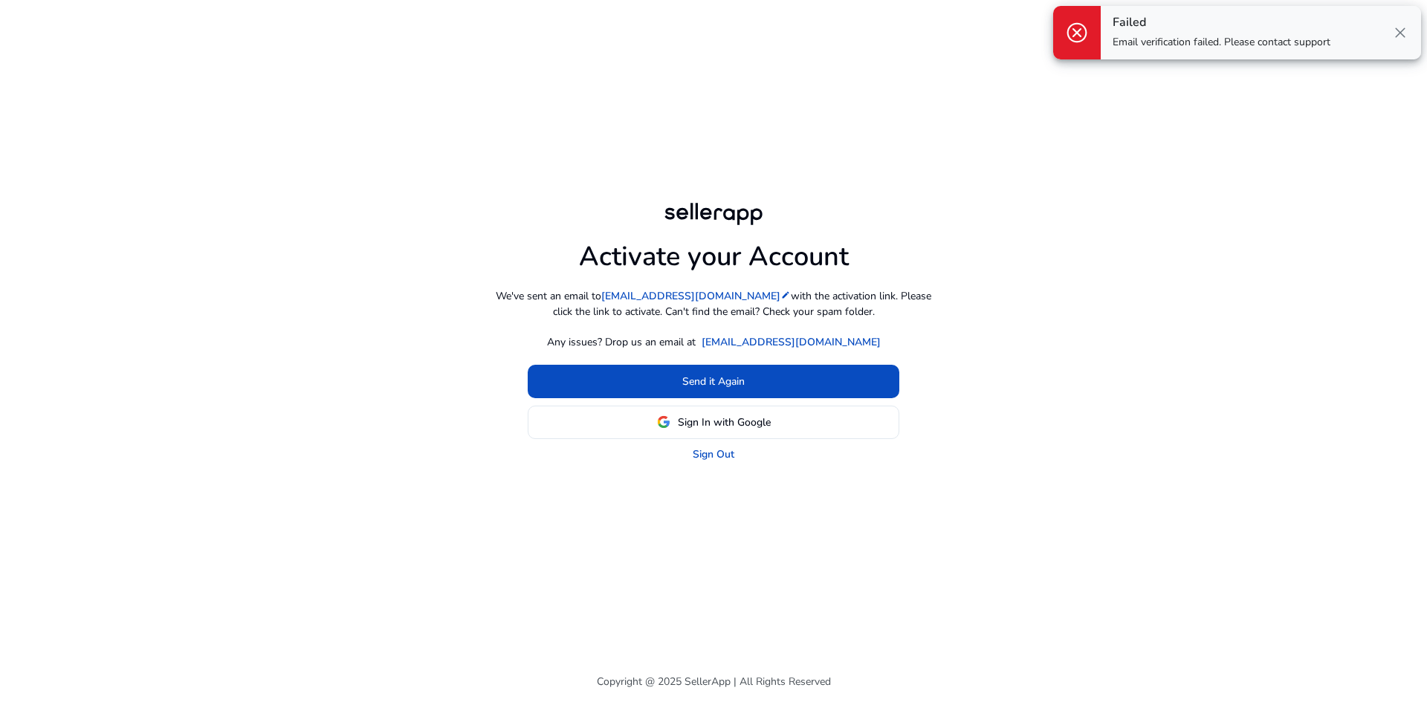 This screenshot has height=702, width=1427. What do you see at coordinates (724, 422) in the screenshot?
I see `span: Sign In with Google` at bounding box center [724, 422].